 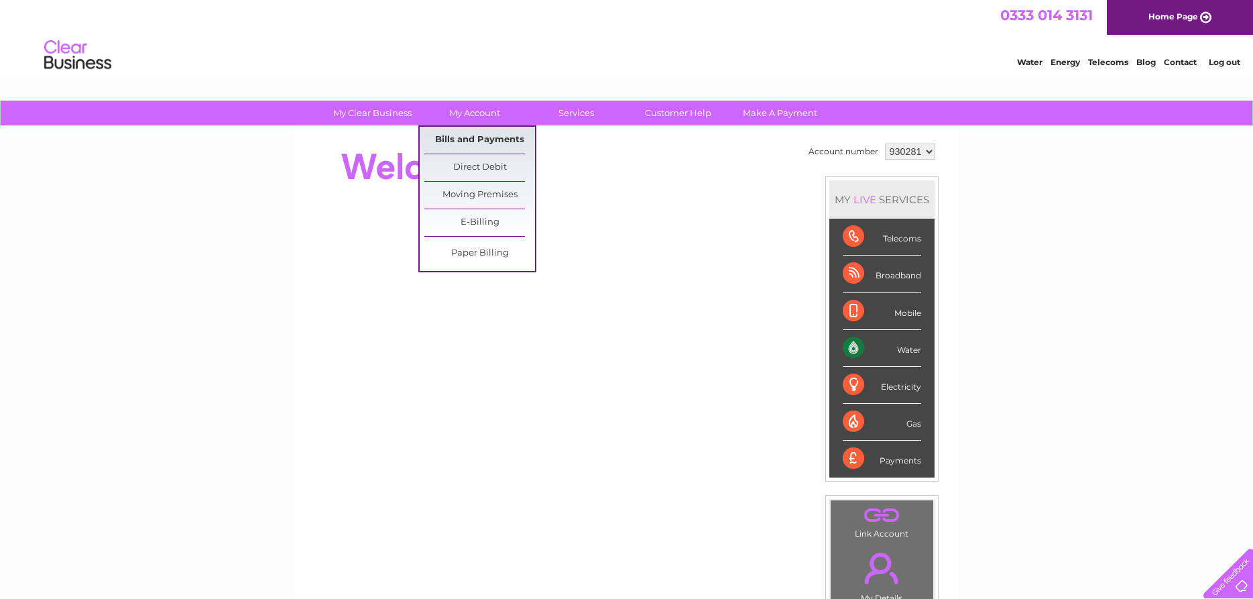 What do you see at coordinates (1030, 62) in the screenshot?
I see `a: Water` at bounding box center [1030, 62].